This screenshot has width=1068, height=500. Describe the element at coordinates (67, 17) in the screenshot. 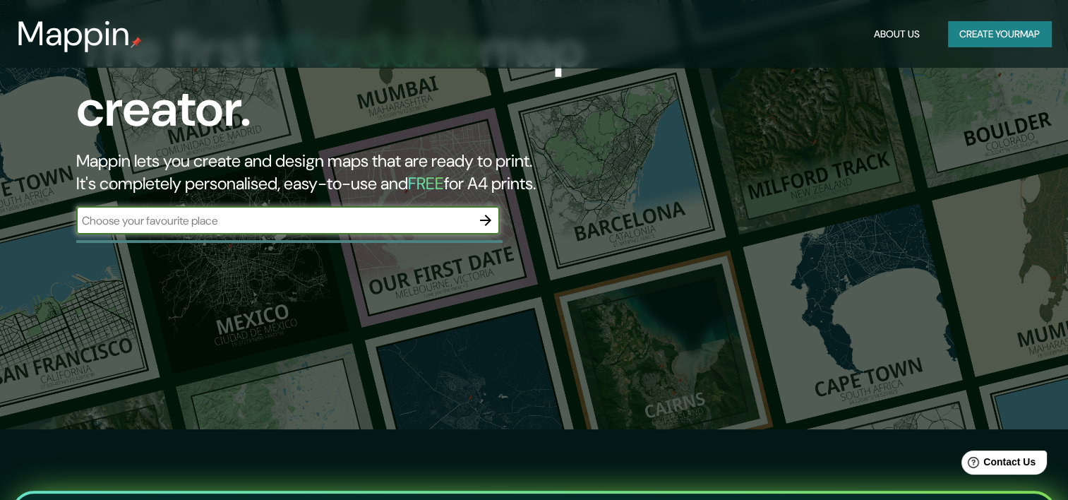

I see `span: Contact Us` at that location.